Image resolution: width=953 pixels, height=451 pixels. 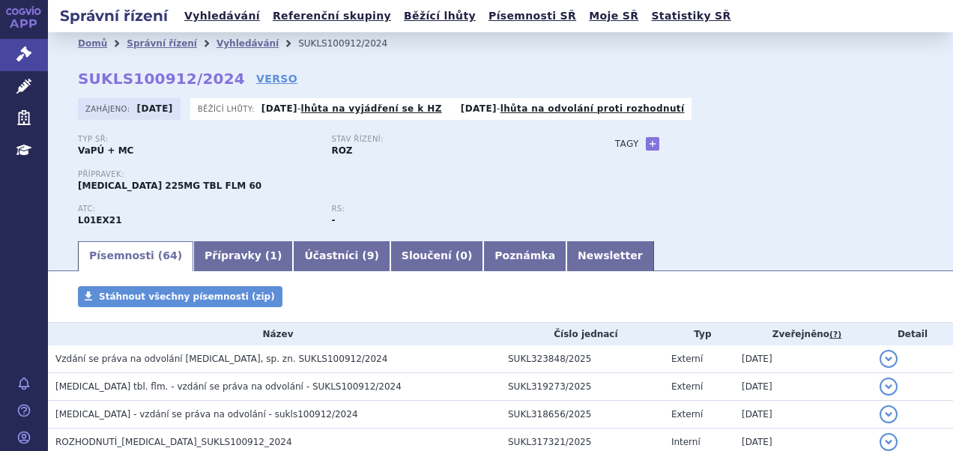 I want to click on p: Typ SŘ:, so click(x=197, y=139).